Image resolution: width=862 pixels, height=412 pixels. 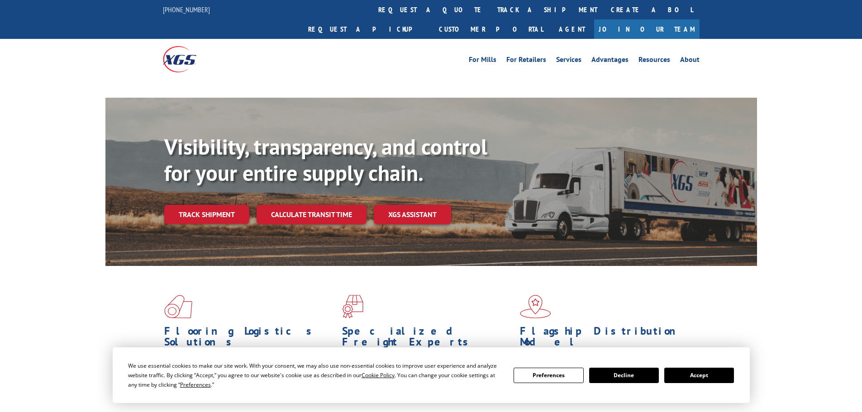 I want to click on img: xgs-icon-focused-on-flooring-red, so click(x=352, y=307).